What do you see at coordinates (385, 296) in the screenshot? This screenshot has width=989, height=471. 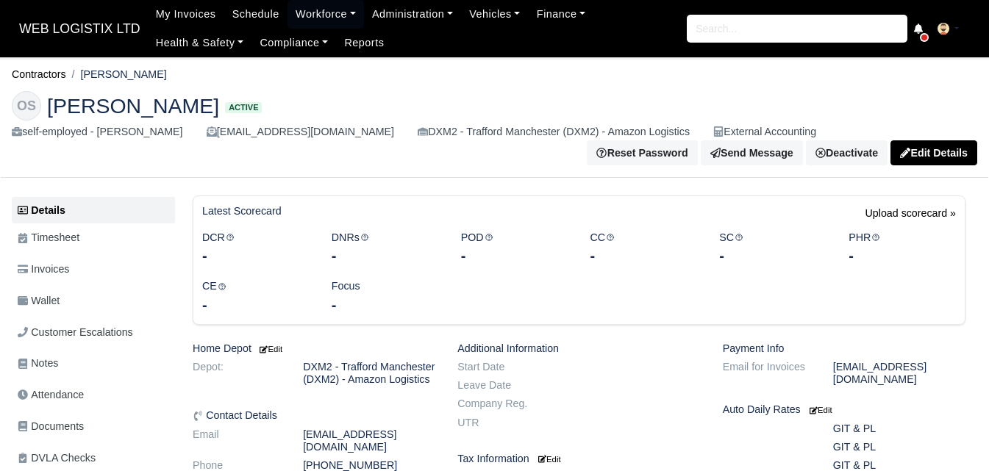 I see `div: Focus` at bounding box center [385, 296].